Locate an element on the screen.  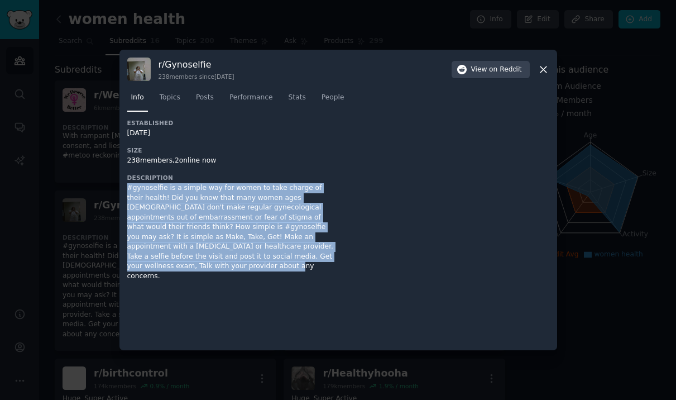
span: People is located at coordinates (333, 98).